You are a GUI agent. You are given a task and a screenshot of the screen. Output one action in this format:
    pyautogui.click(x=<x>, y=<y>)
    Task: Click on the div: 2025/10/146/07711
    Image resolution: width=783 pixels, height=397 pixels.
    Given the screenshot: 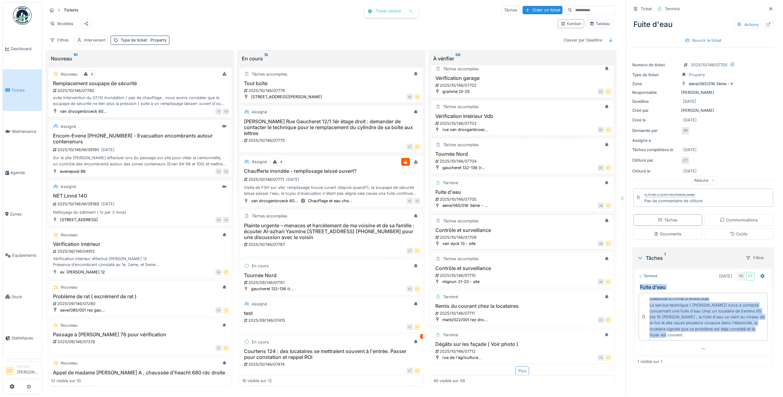 What is the action you would take?
    pyautogui.click(x=523, y=313)
    